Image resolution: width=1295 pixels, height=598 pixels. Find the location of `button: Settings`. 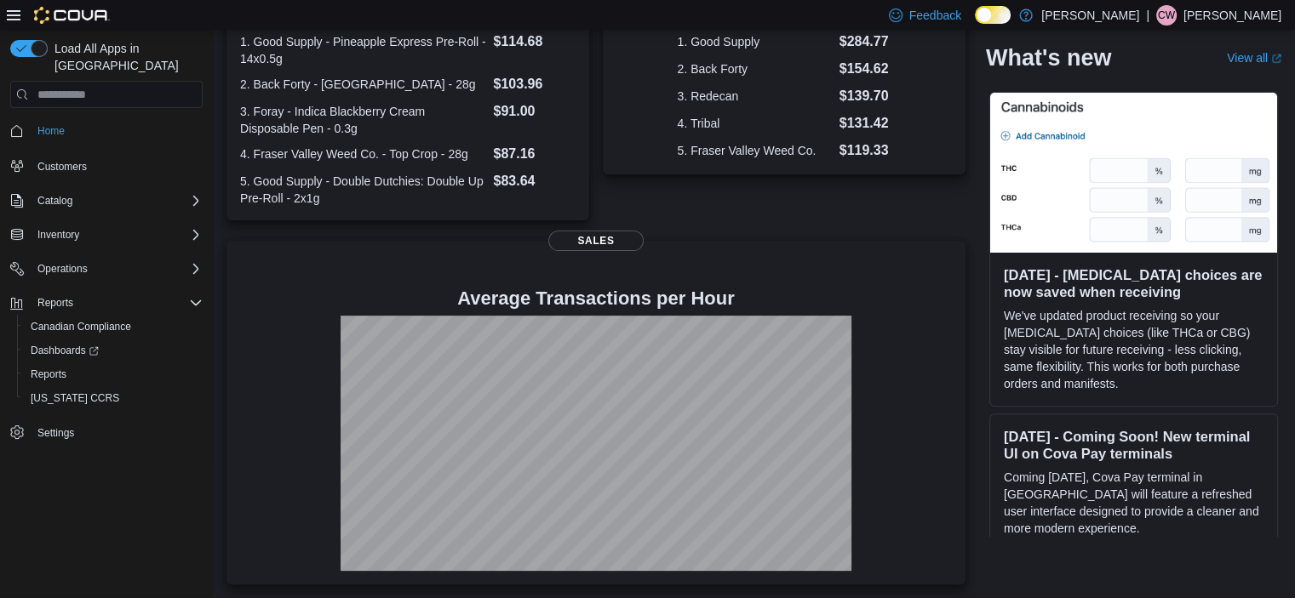

button: Settings is located at coordinates (106, 432).